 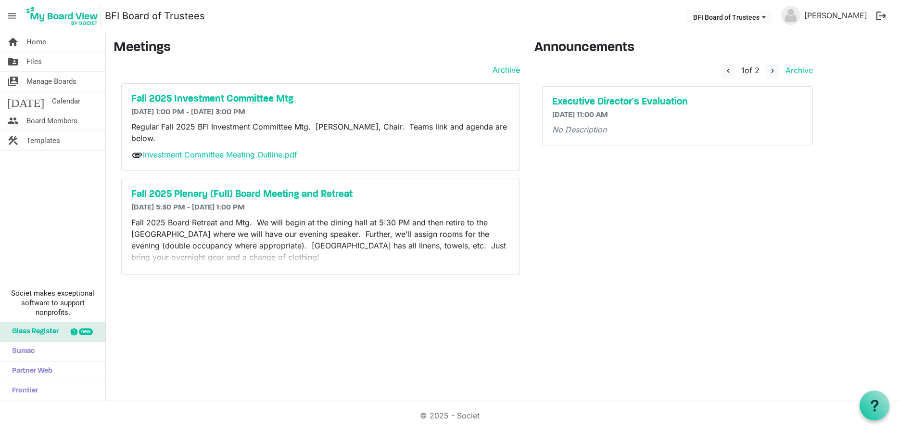 I want to click on span: Home, so click(x=36, y=42).